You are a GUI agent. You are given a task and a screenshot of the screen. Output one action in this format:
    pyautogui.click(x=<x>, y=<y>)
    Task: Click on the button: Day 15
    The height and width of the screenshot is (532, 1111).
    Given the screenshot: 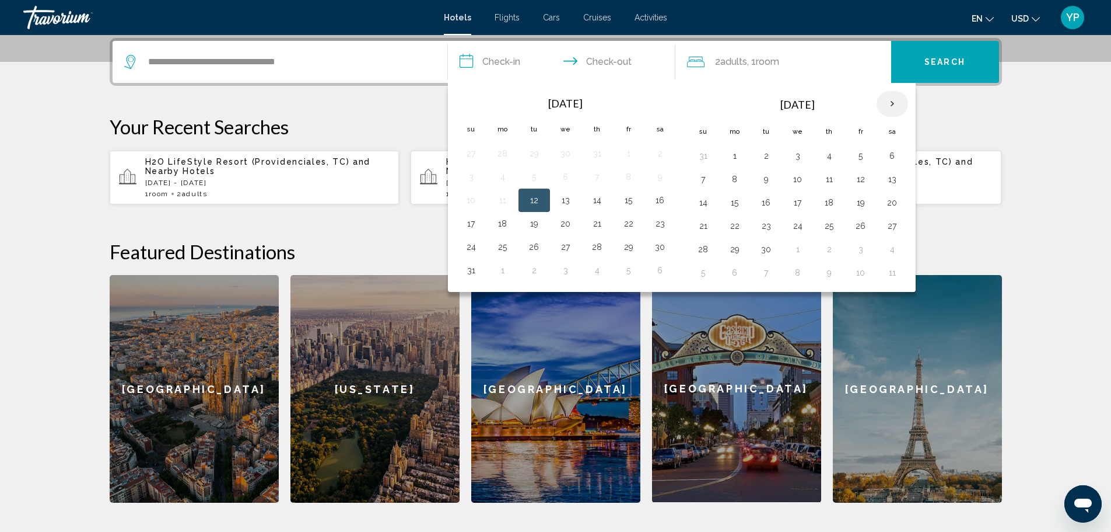 What is the action you would take?
    pyautogui.click(x=629, y=200)
    